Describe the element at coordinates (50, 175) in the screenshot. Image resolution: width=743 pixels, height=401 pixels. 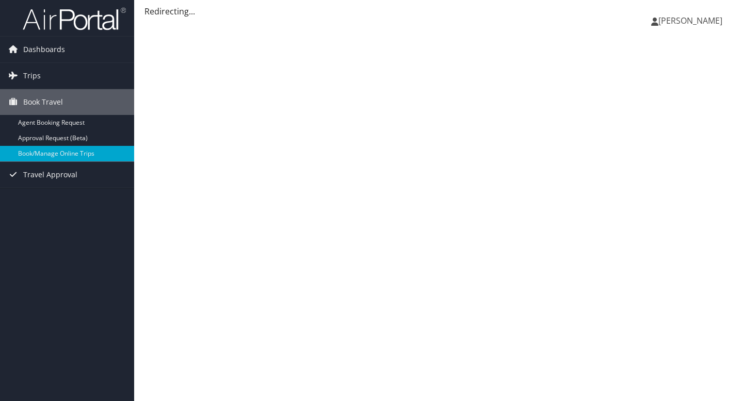
I see `span: Travel Approval` at that location.